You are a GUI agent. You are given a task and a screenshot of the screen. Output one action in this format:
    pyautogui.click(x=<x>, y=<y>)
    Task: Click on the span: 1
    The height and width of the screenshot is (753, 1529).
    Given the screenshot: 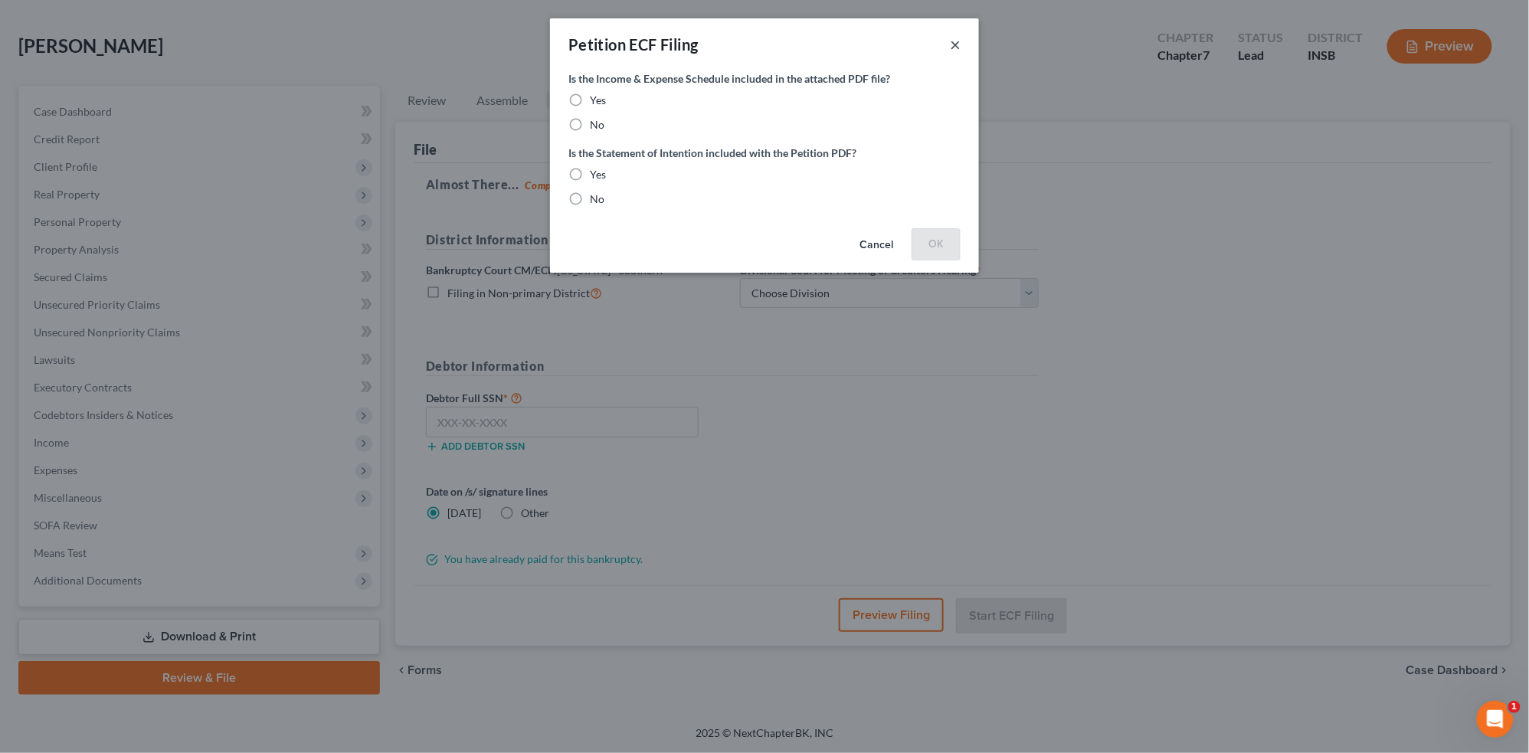 What is the action you would take?
    pyautogui.click(x=1515, y=707)
    